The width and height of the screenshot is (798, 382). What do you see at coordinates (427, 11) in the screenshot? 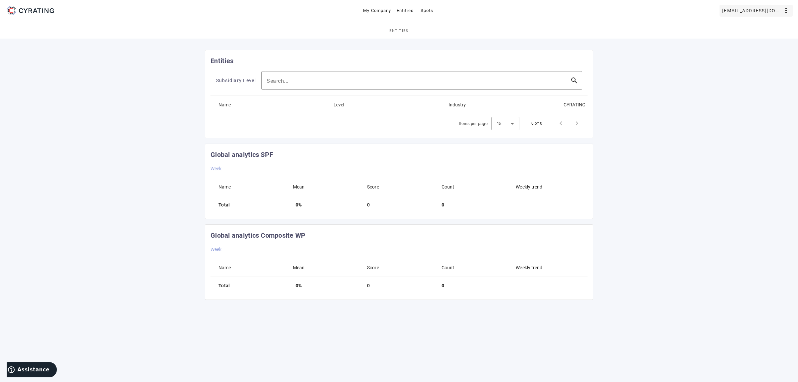
I see `span: Spots` at bounding box center [427, 11].